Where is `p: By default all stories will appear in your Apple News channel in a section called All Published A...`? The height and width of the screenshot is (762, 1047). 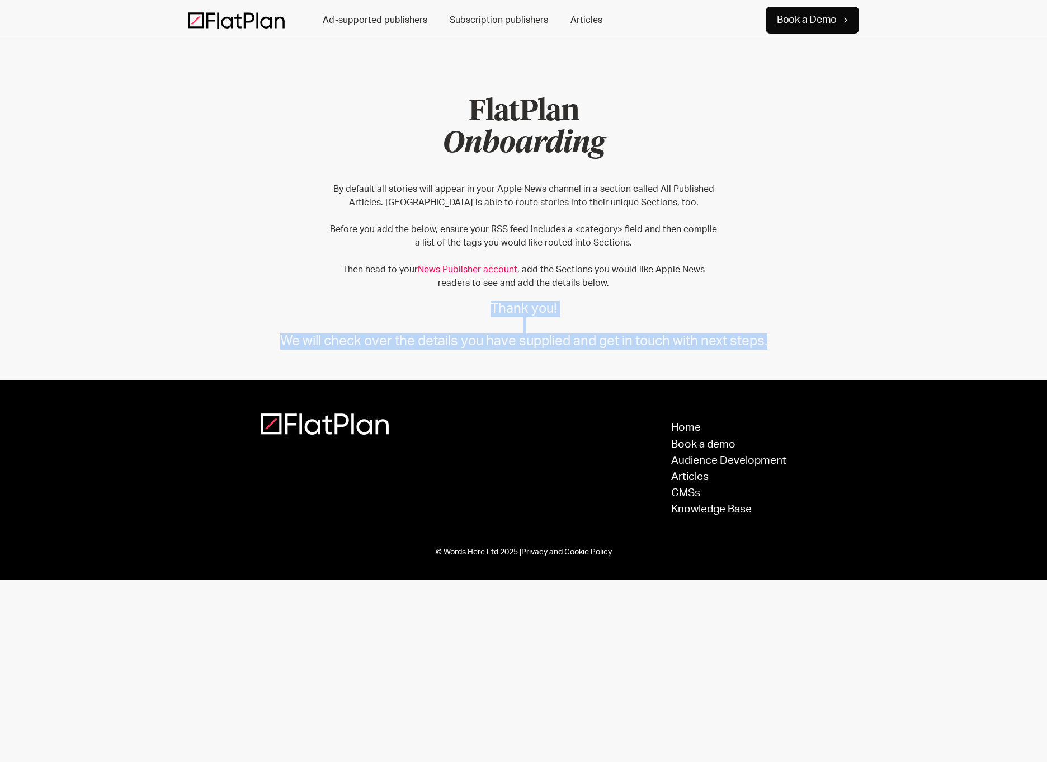 p: By default all stories will appear in your Apple News channel in a section called All Published A... is located at coordinates (523, 236).